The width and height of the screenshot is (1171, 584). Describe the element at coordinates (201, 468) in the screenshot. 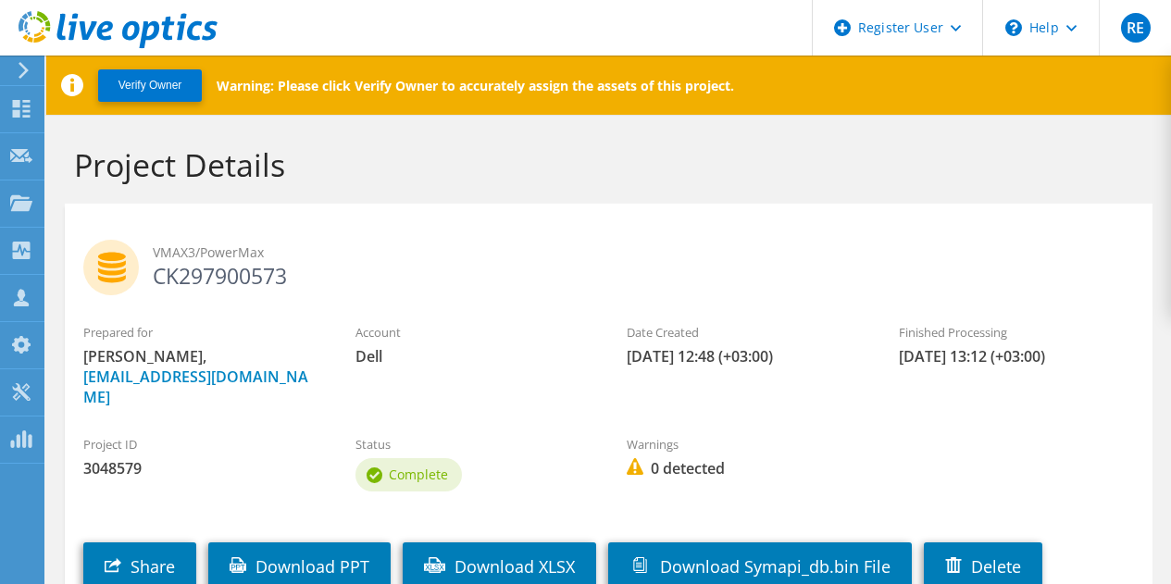

I see `span: 3048579` at that location.